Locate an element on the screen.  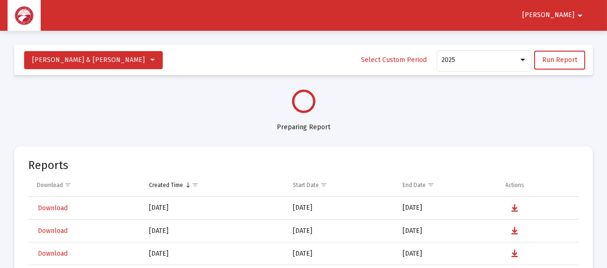
td: Column Start Date is located at coordinates (341, 185).